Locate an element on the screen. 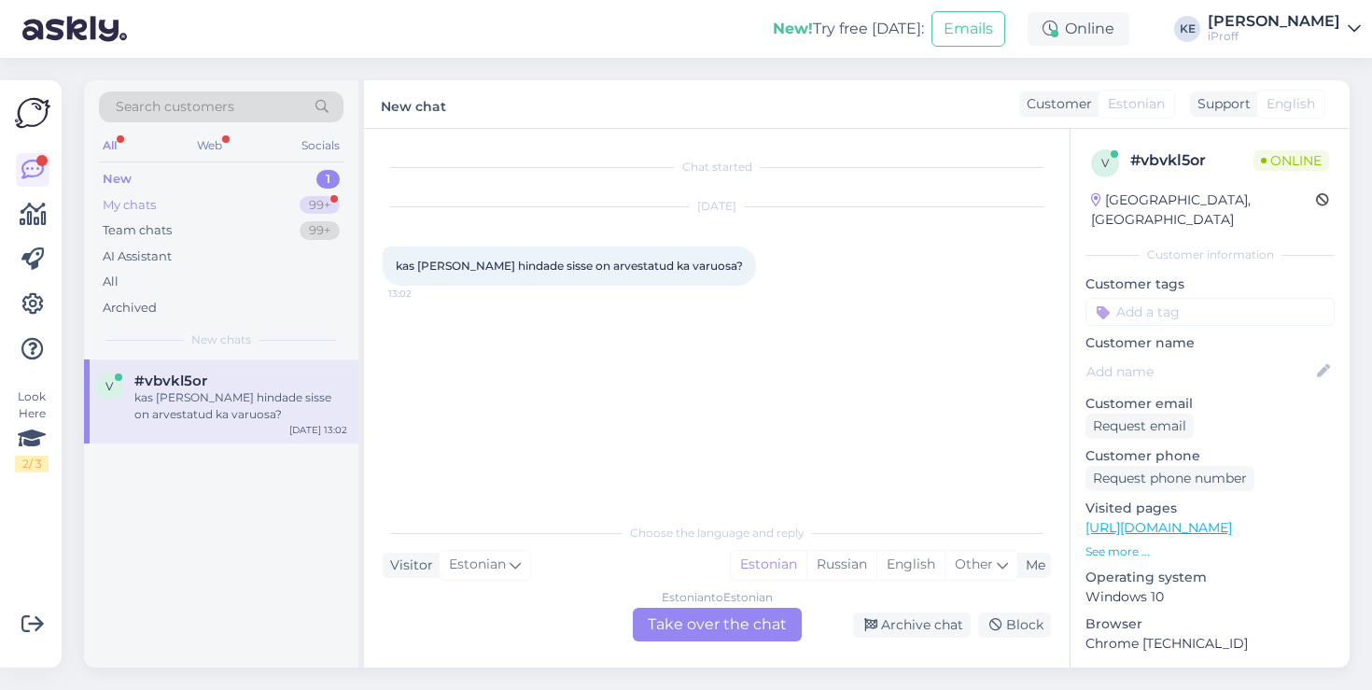 This screenshot has width=1372, height=690. div: Archive chat is located at coordinates (912, 624).